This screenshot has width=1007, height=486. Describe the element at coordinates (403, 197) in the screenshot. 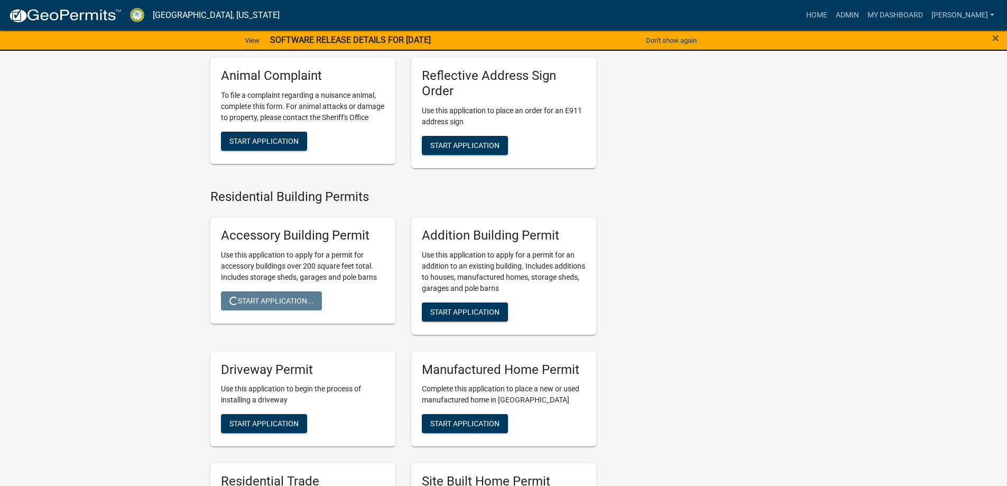

I see `h4: Residential Building Permits` at that location.